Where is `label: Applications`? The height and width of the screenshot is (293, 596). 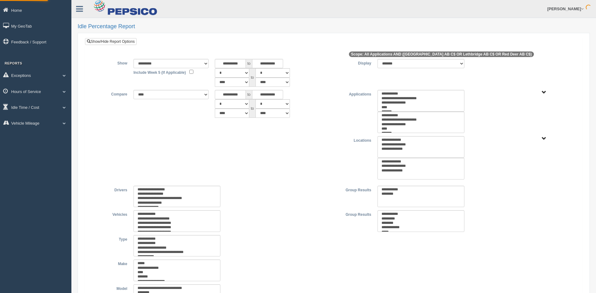
label: Applications is located at coordinates (354, 94).